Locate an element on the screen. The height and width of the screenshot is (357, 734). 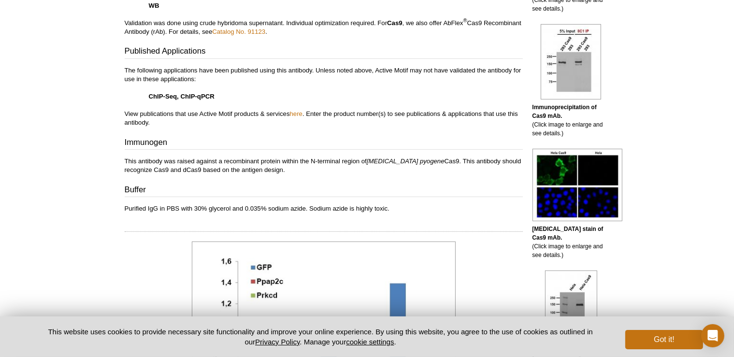
strong: WB is located at coordinates (154, 5).